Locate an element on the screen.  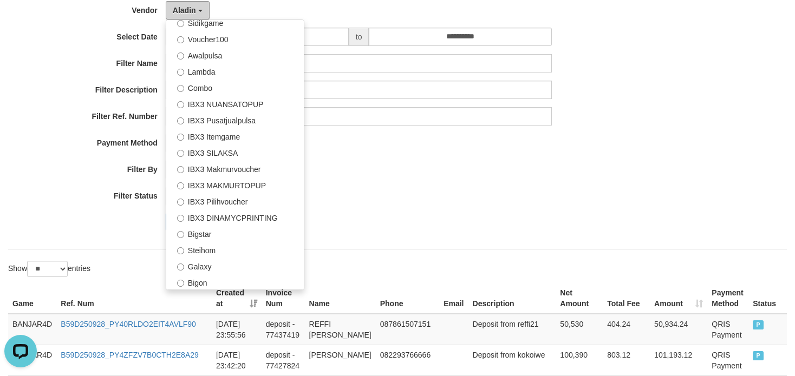
td: deposit - 77437419 is located at coordinates (283, 330).